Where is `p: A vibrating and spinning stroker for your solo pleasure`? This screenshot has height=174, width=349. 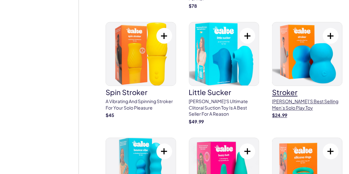 p: A vibrating and spinning stroker for your solo pleasure is located at coordinates (141, 105).